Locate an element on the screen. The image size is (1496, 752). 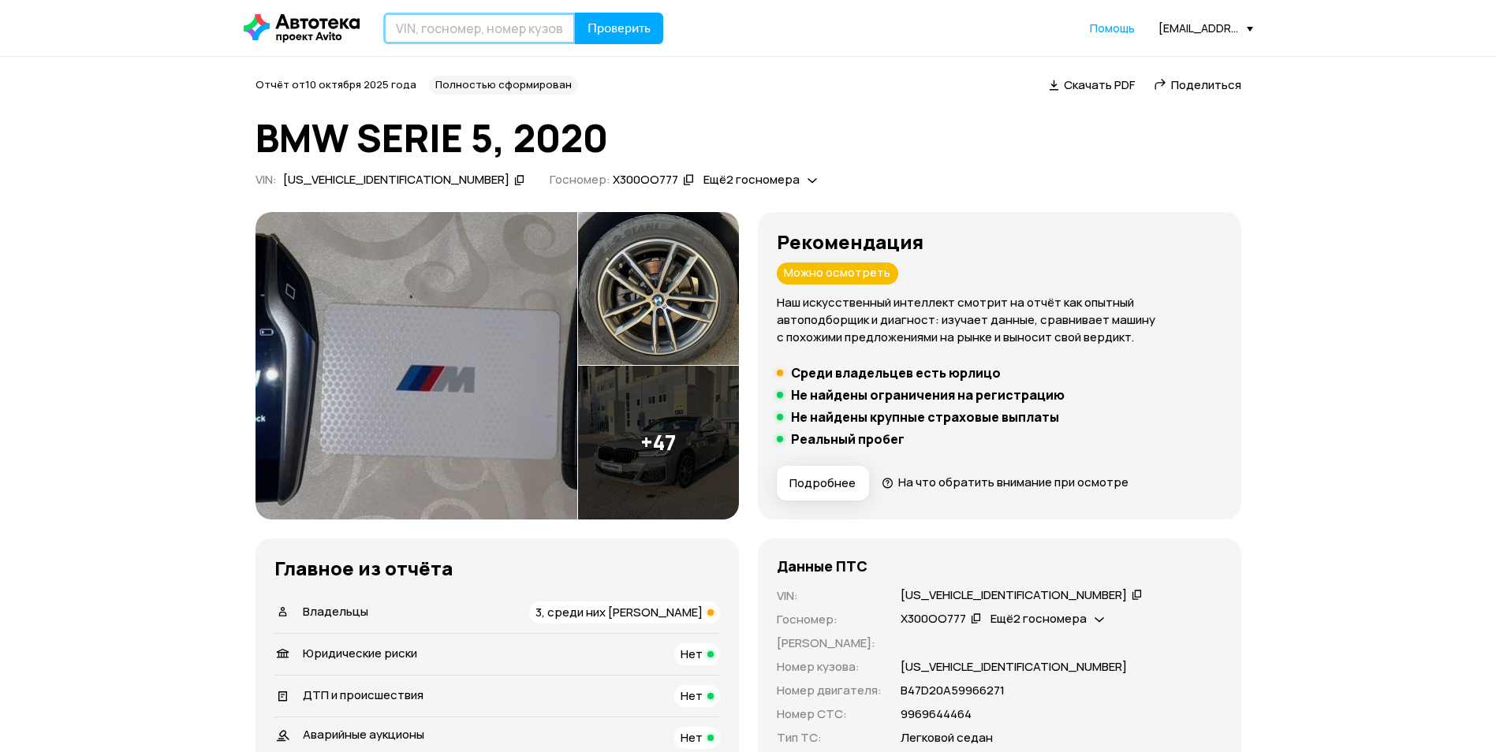
span: Госномер: is located at coordinates (580, 179).